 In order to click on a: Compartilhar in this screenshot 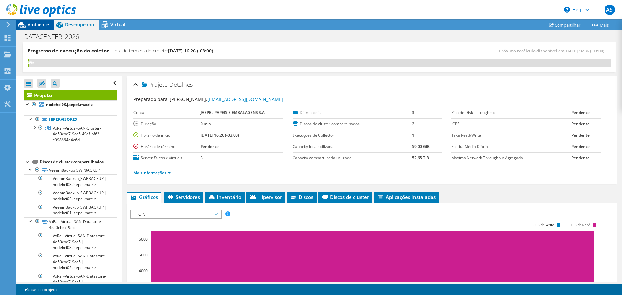, I will do `click(564, 25)`.